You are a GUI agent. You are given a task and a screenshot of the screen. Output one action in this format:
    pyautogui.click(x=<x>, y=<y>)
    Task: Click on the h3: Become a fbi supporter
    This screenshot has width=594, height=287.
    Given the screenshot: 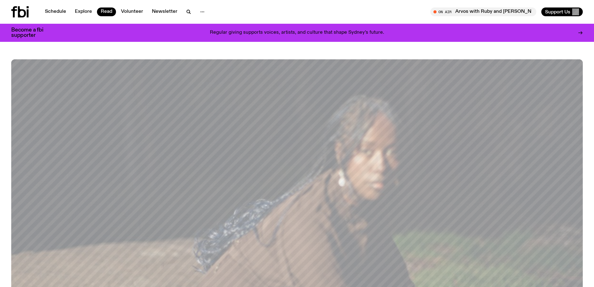 What is the action you would take?
    pyautogui.click(x=31, y=33)
    